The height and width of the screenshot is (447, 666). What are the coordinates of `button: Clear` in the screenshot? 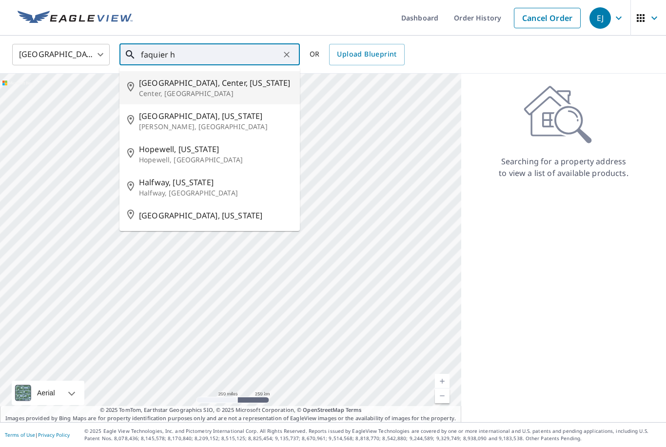 It's located at (287, 55).